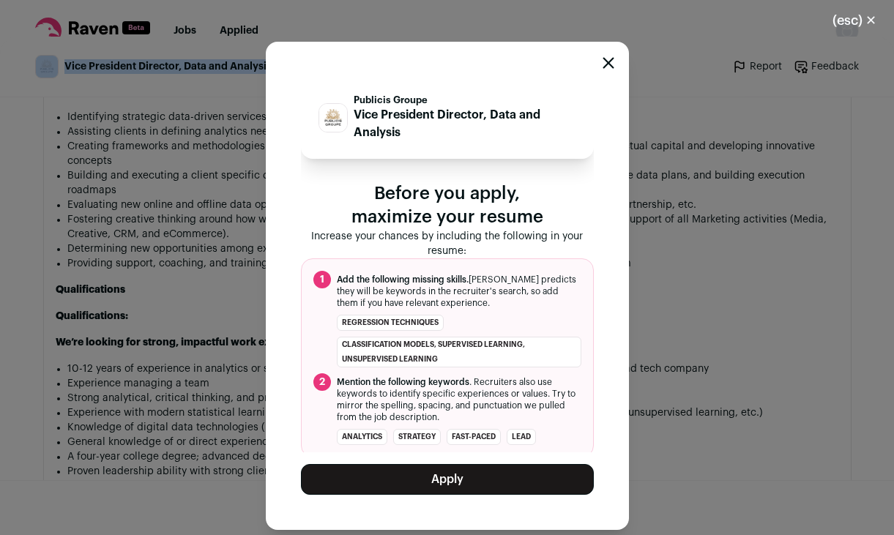 Image resolution: width=894 pixels, height=535 pixels. Describe the element at coordinates (333, 118) in the screenshot. I see `img: 16d1ea1ff626b6c466d511c9c55bbcbe4478aa28d0e4f88ce3cbb4b0e104e74f.jpg` at that location.